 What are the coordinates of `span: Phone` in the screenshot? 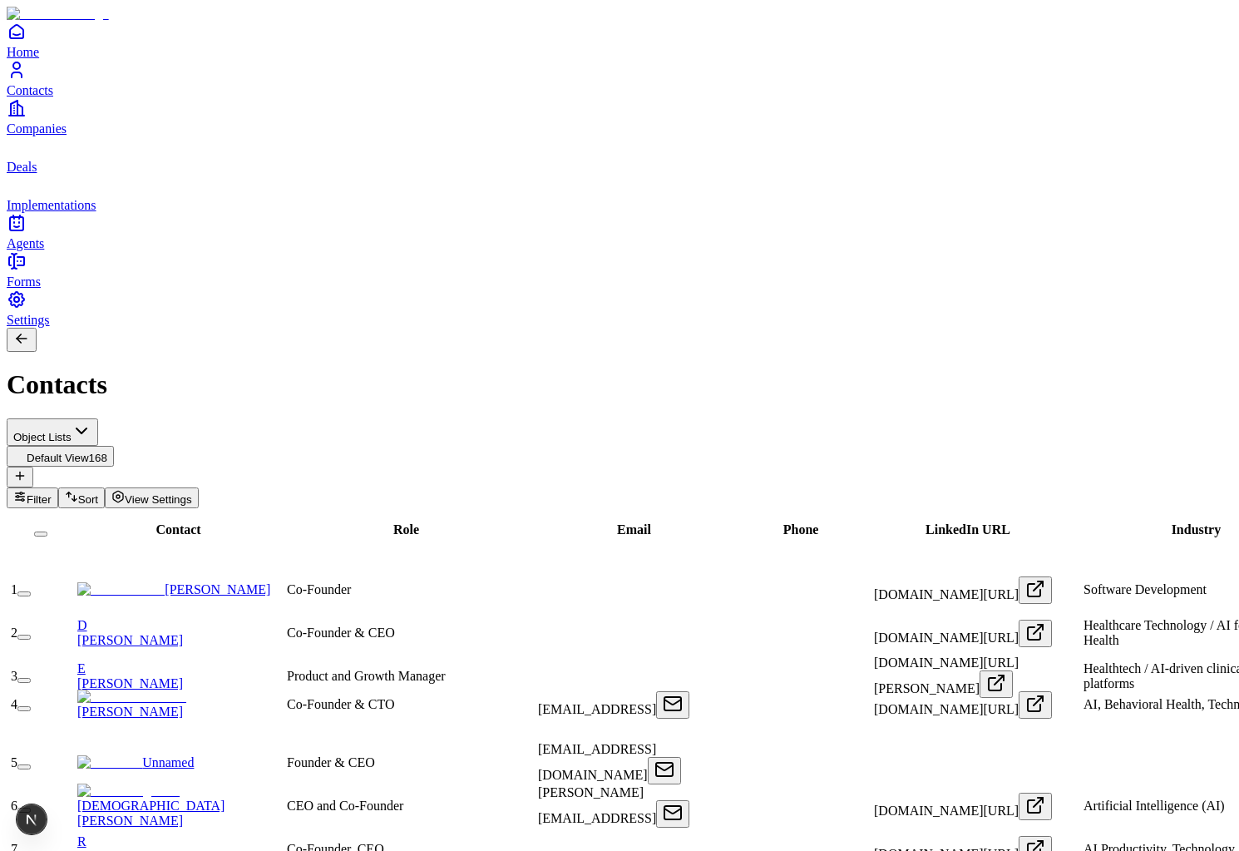 It's located at (801, 529).